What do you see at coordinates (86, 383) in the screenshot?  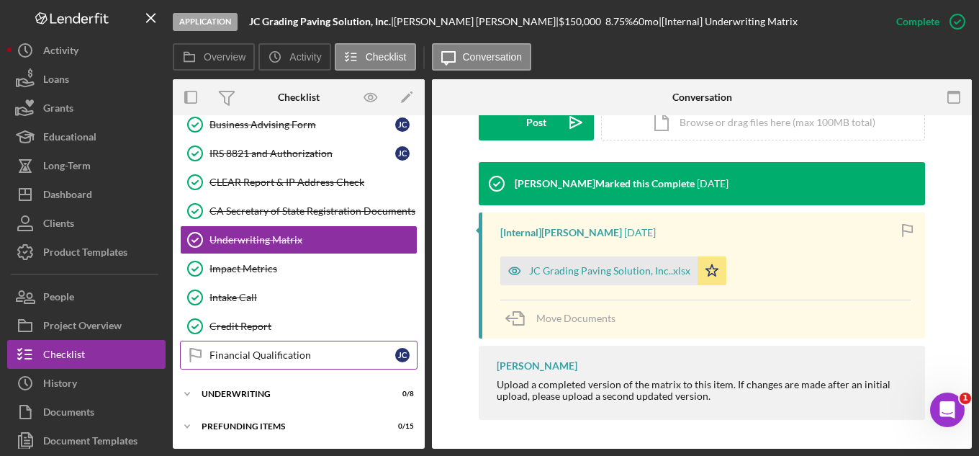 I see `a: History` at bounding box center [86, 383].